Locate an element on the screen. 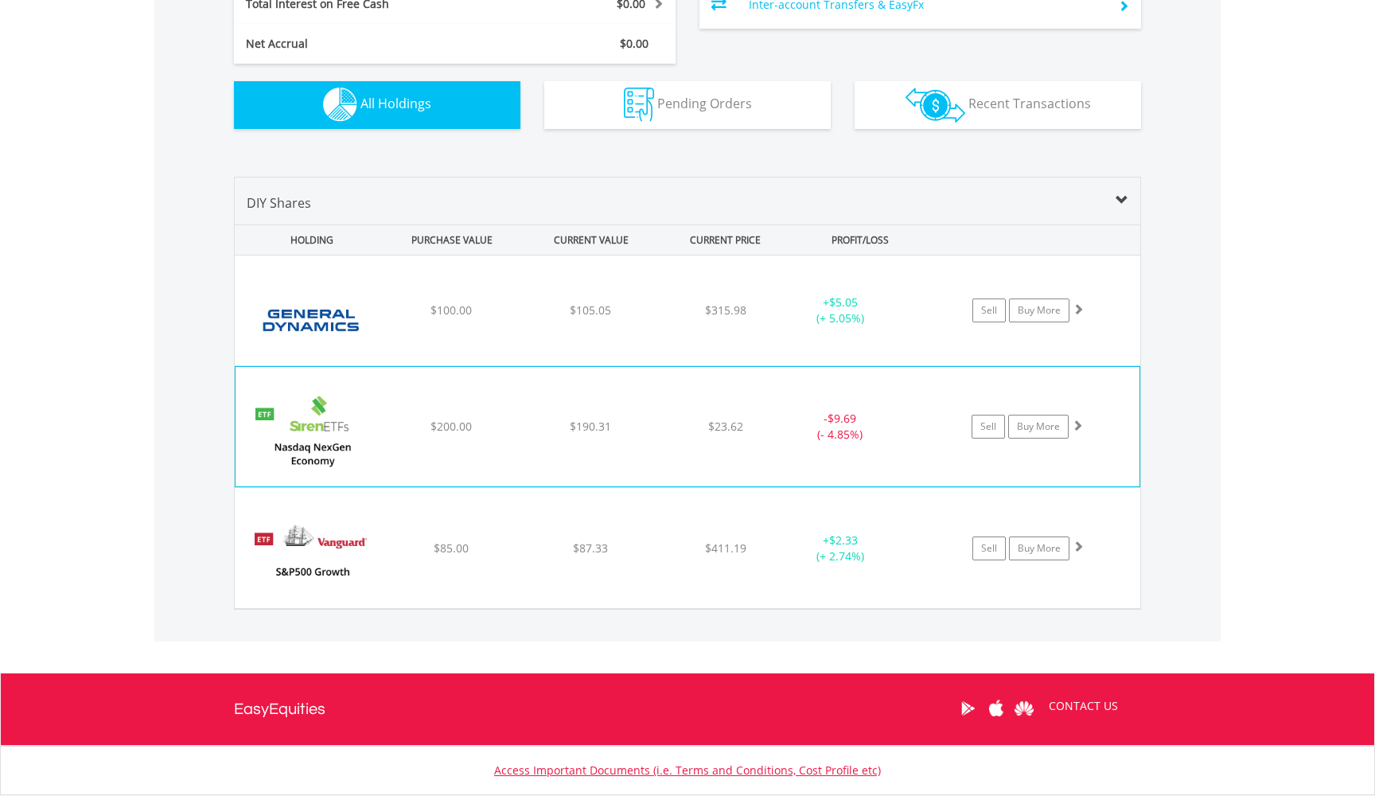 This screenshot has height=796, width=1375. img: EQU.US.GD.png is located at coordinates (311, 318).